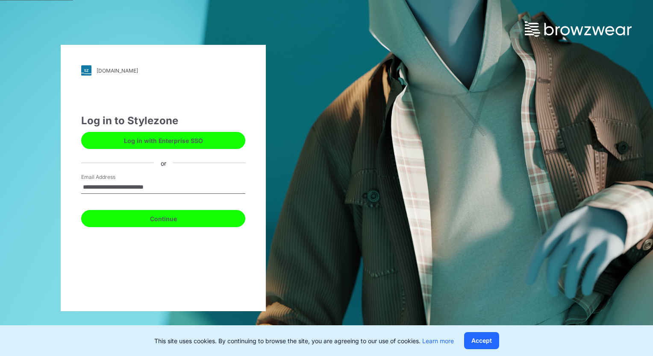  Describe the element at coordinates (111, 177) in the screenshot. I see `label: Email Address` at that location.